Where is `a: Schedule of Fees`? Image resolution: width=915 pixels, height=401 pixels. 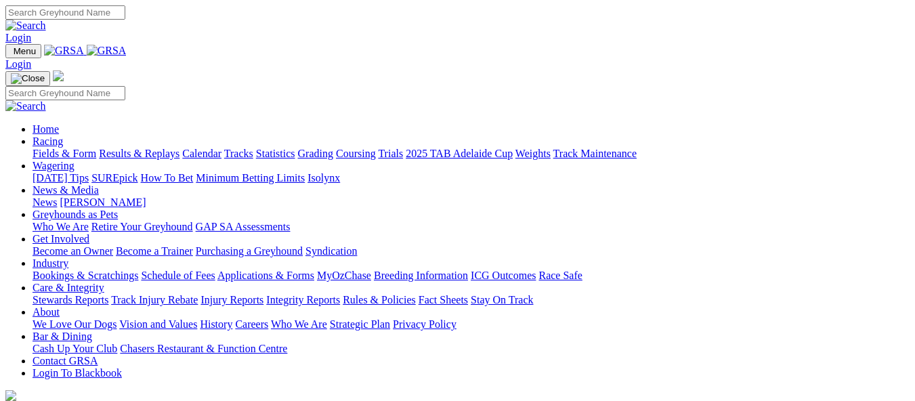 a: Schedule of Fees is located at coordinates (178, 275).